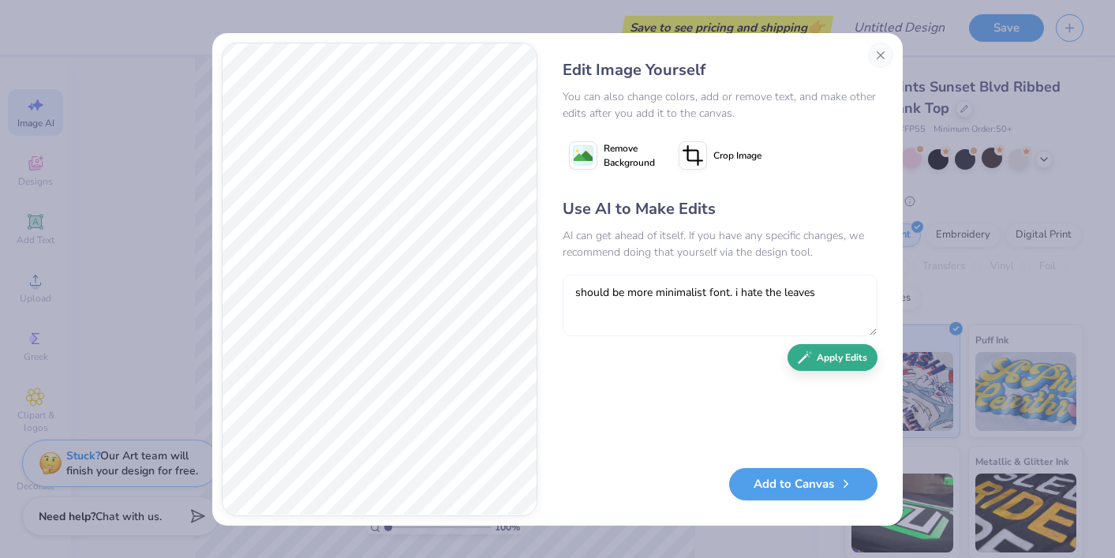 The width and height of the screenshot is (1115, 558). I want to click on button: Apply Edits, so click(833, 358).